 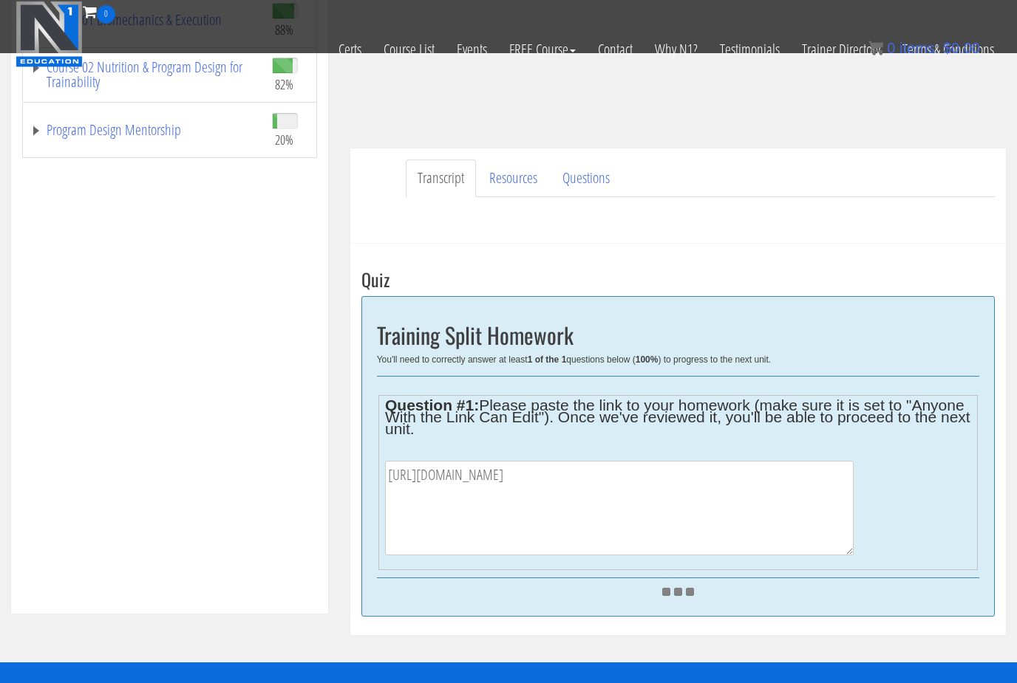 What do you see at coordinates (678, 279) in the screenshot?
I see `h3: Quiz` at bounding box center [678, 279].